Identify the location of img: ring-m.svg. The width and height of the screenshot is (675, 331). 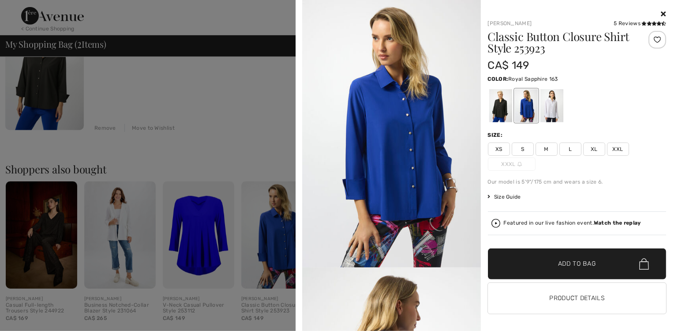
(519, 164).